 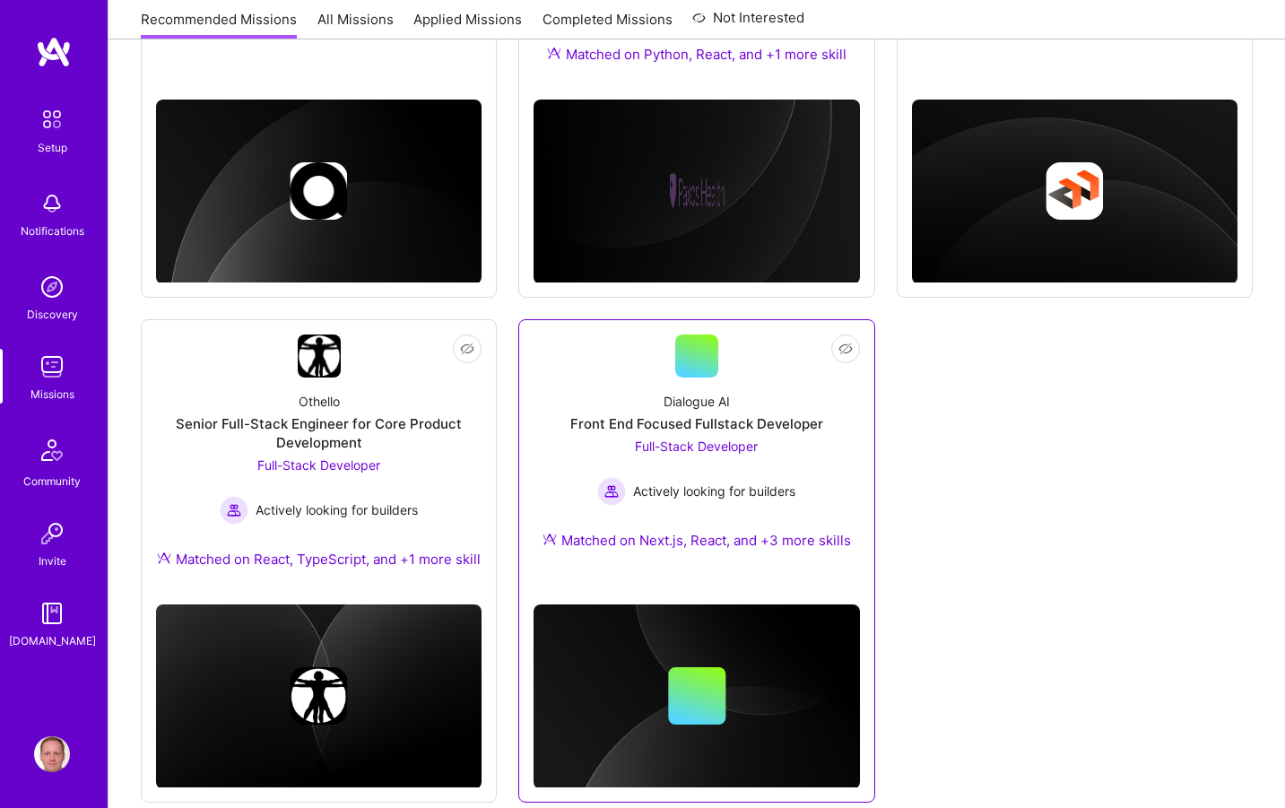 I want to click on div: Matched on Python, React, and +1 more skill, so click(x=697, y=54).